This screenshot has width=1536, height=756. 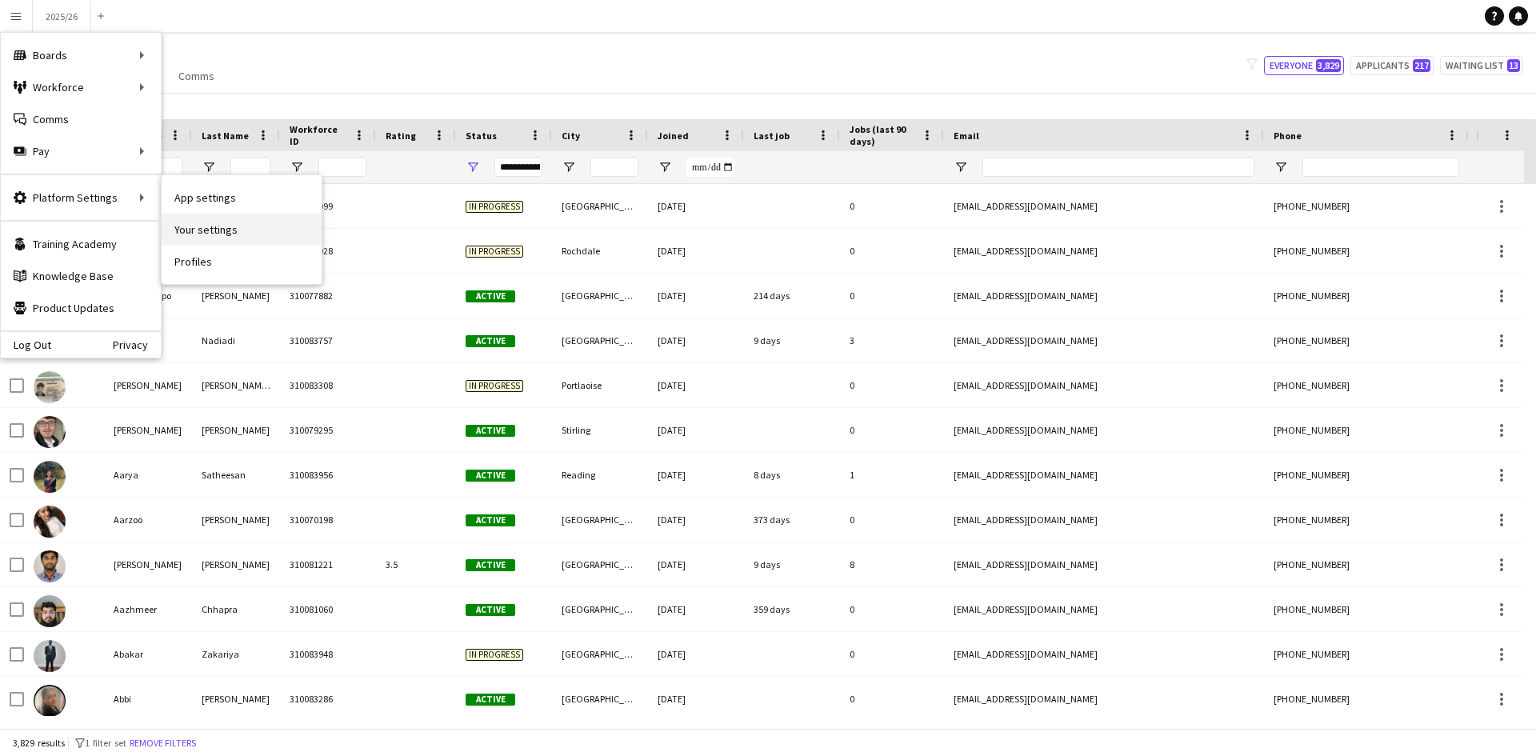 I want to click on img: Aaron Taylor, so click(x=50, y=432).